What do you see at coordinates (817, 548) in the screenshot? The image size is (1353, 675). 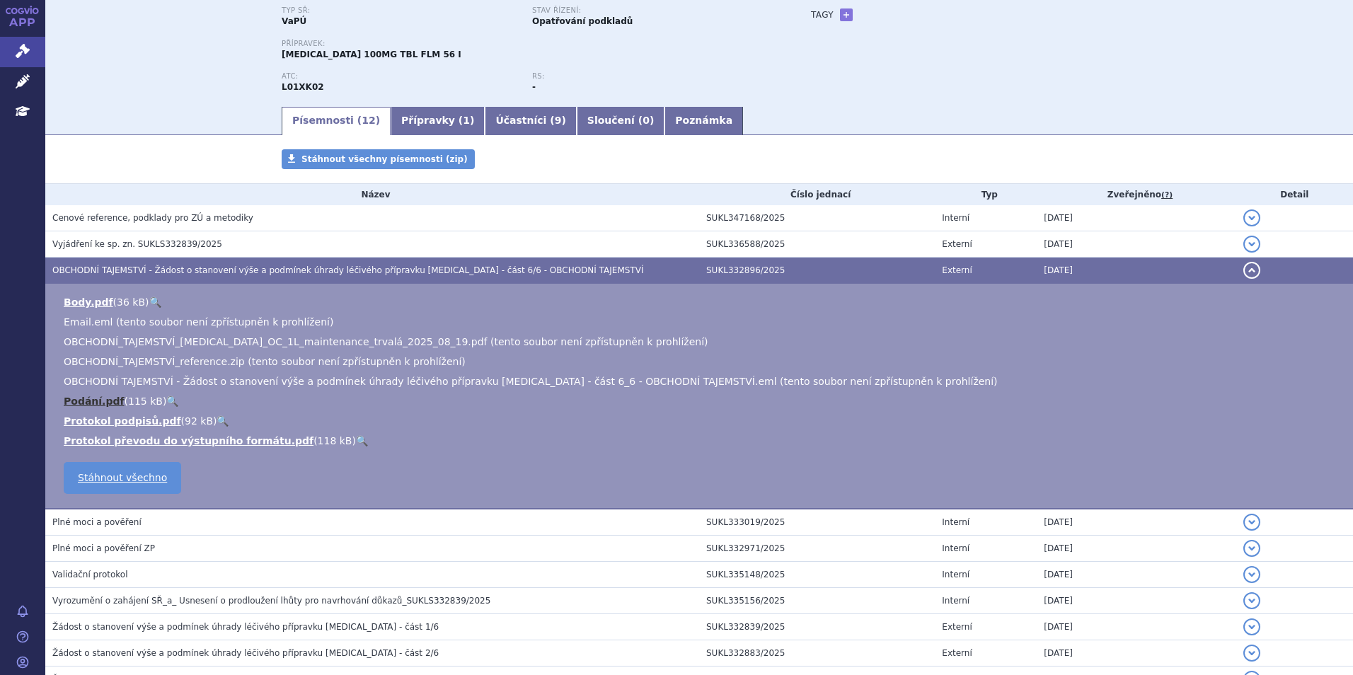 I see `td: SUKL332971/2025` at bounding box center [817, 548].